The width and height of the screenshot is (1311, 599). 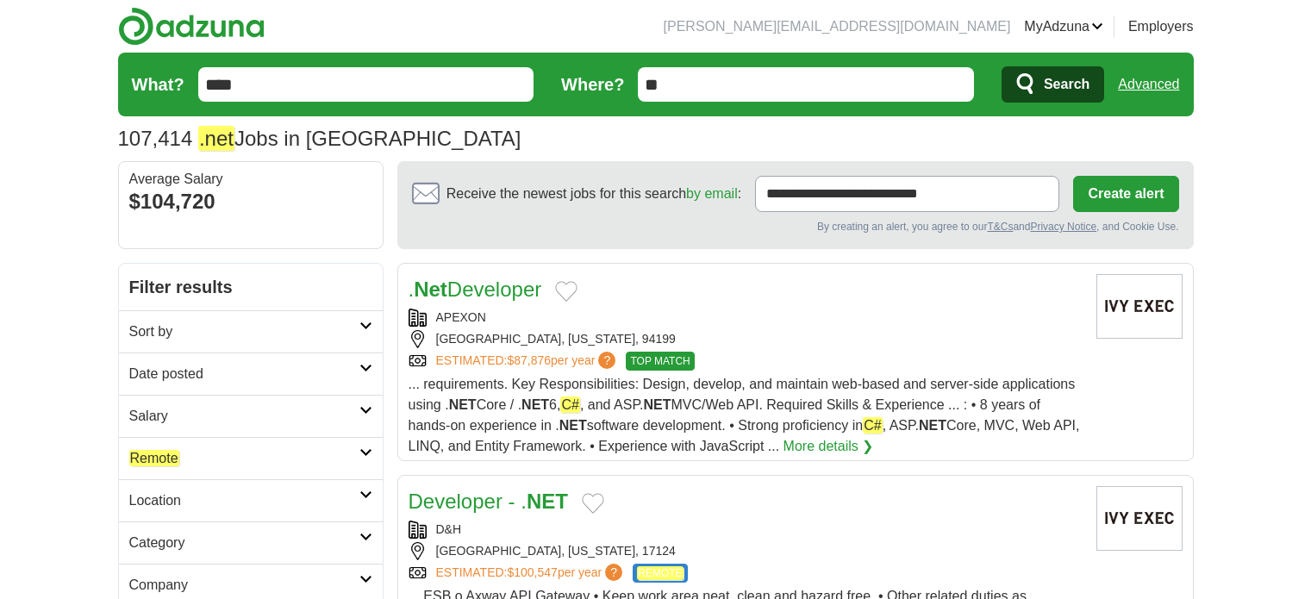 What do you see at coordinates (528, 361) in the screenshot?
I see `a: ESTIMATED:$87,876per year?` at bounding box center [528, 361].